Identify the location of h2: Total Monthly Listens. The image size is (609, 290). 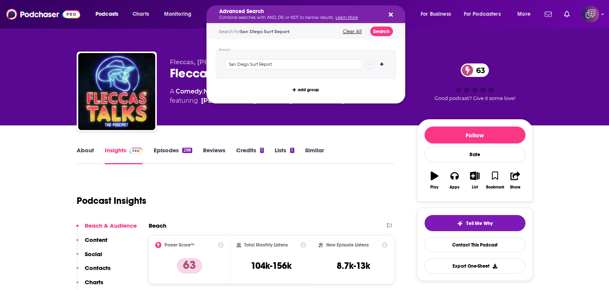
(266, 245).